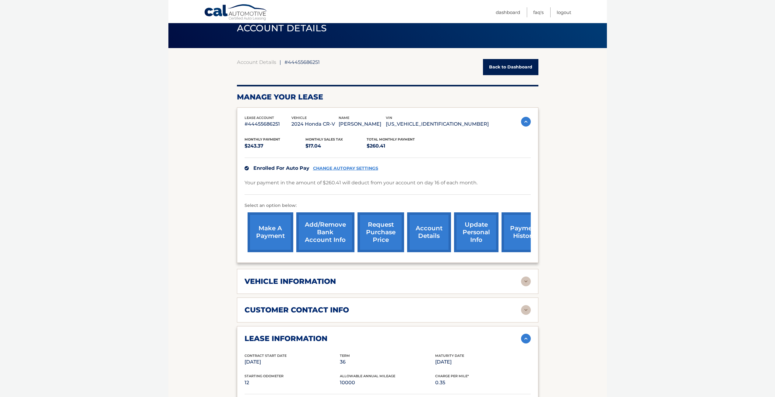 The height and width of the screenshot is (397, 775). I want to click on span: ACCOUNT DETAILS, so click(282, 28).